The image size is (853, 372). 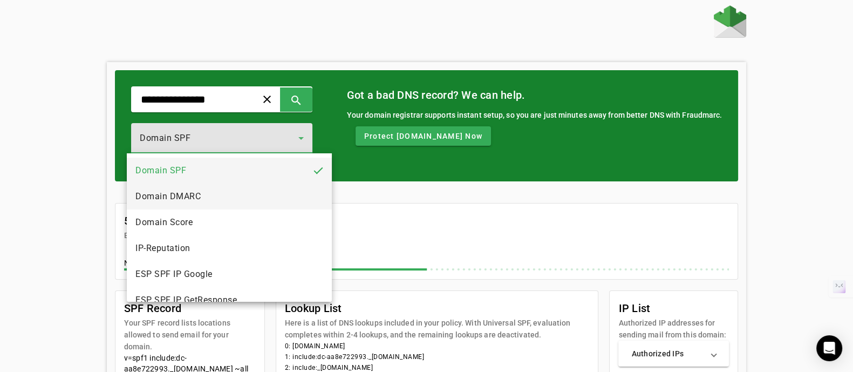 What do you see at coordinates (161, 170) in the screenshot?
I see `span: Domain SPF` at bounding box center [161, 170].